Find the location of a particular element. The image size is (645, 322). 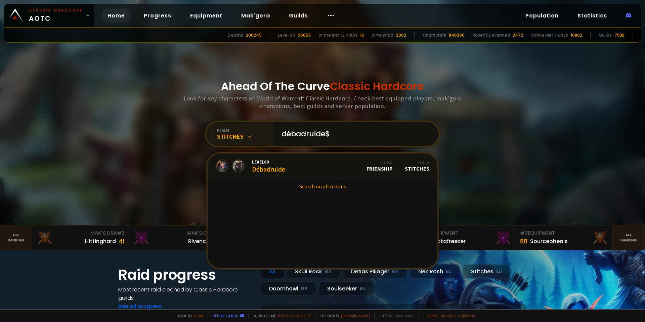

span: Made by is located at coordinates (188, 316).